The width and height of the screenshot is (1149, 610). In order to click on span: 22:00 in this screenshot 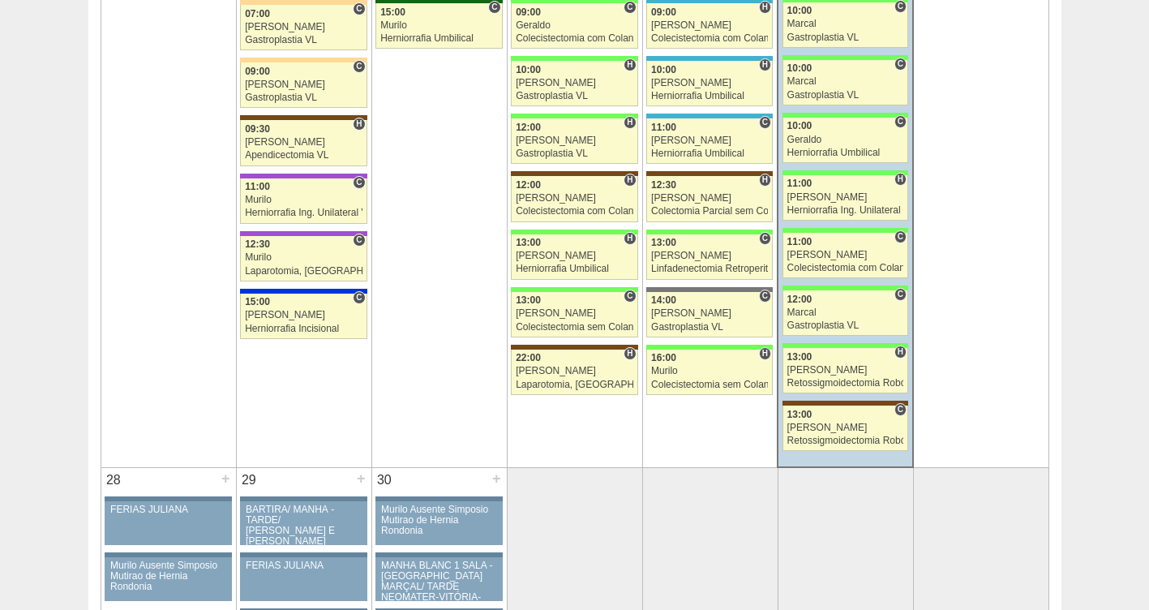, I will do `click(528, 358)`.